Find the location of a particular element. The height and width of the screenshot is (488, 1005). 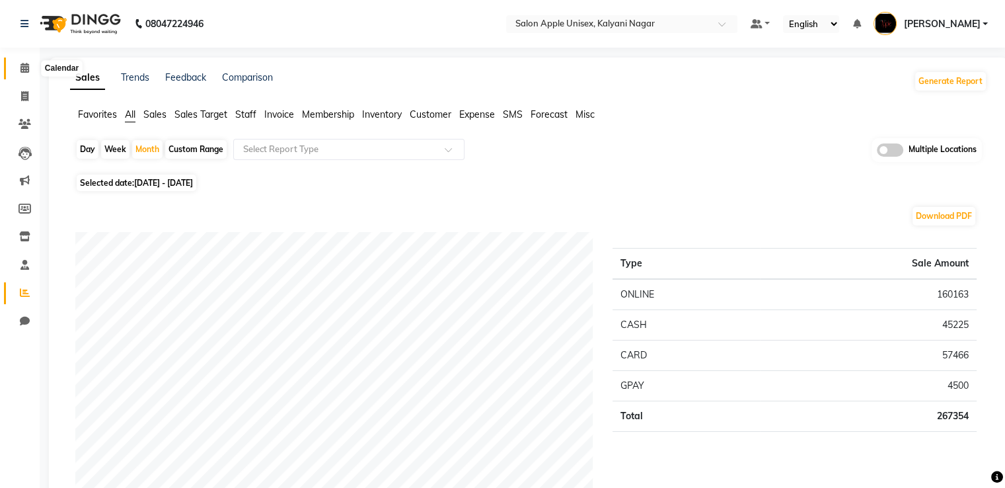

td: 267354 is located at coordinates (869, 416).